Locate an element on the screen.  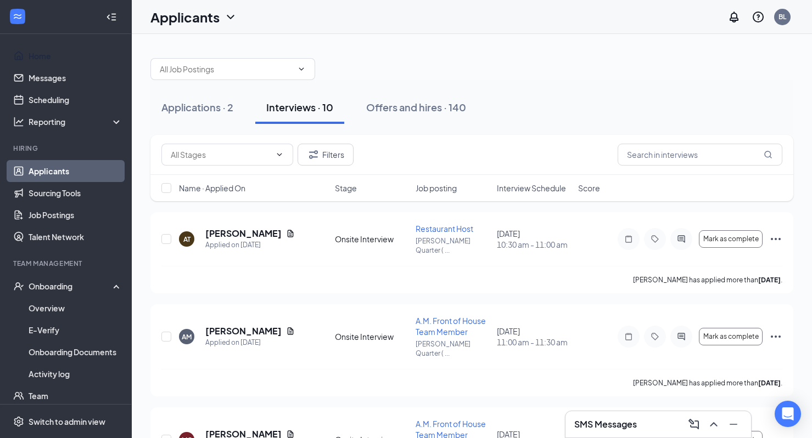
svg: Filter is located at coordinates (313, 155).